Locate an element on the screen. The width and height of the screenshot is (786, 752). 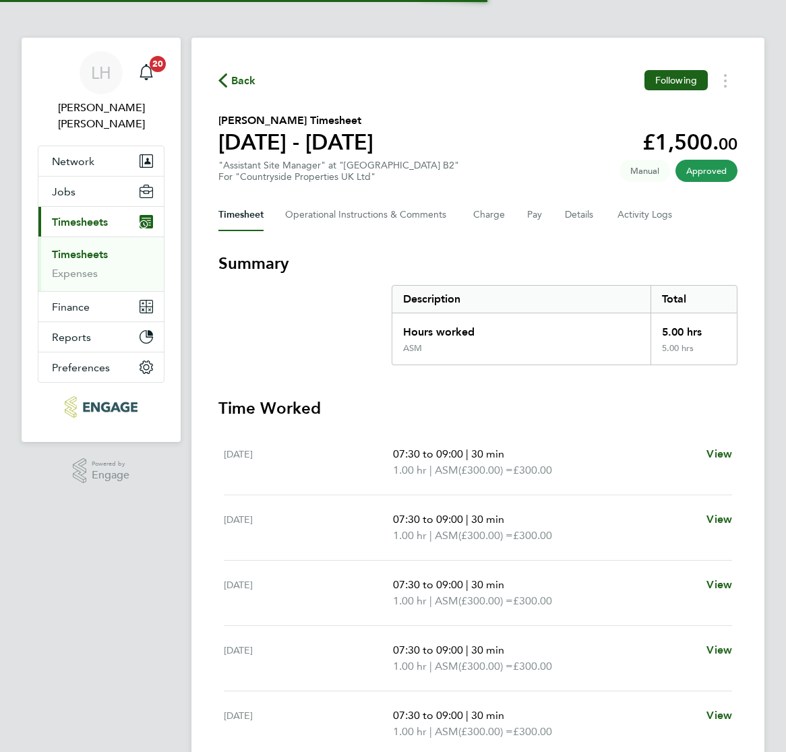
a: Timesheets is located at coordinates (80, 254).